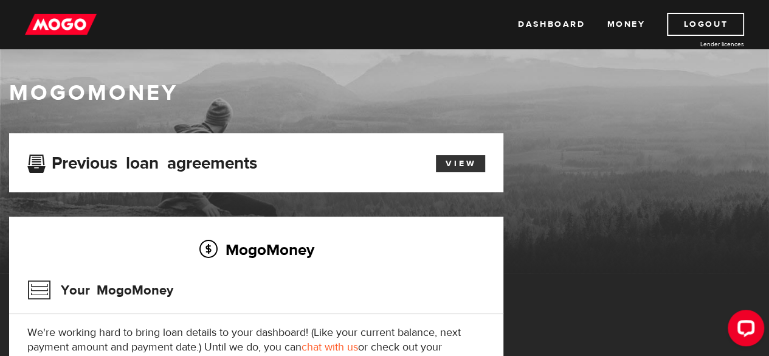 This screenshot has height=356, width=769. Describe the element at coordinates (460, 164) in the screenshot. I see `a: View` at that location.